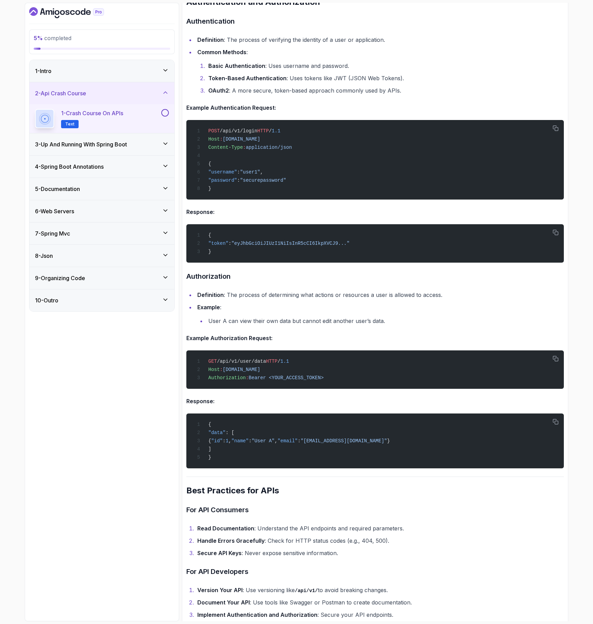 Image resolution: width=593 pixels, height=624 pixels. What do you see at coordinates (375, 491) in the screenshot?
I see `h2: Best Practices for APIs` at bounding box center [375, 491].